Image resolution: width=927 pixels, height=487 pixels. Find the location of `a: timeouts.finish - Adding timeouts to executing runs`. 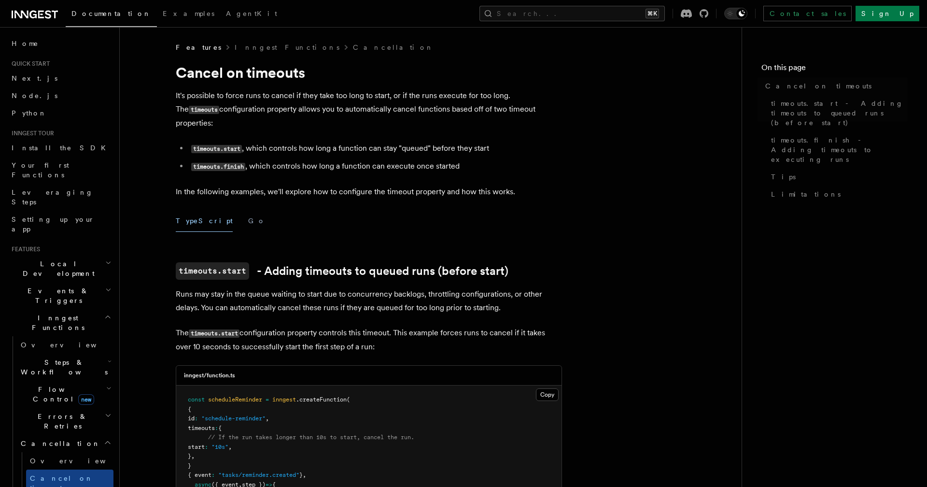

a: timeouts.finish - Adding timeouts to executing runs is located at coordinates (837, 150).